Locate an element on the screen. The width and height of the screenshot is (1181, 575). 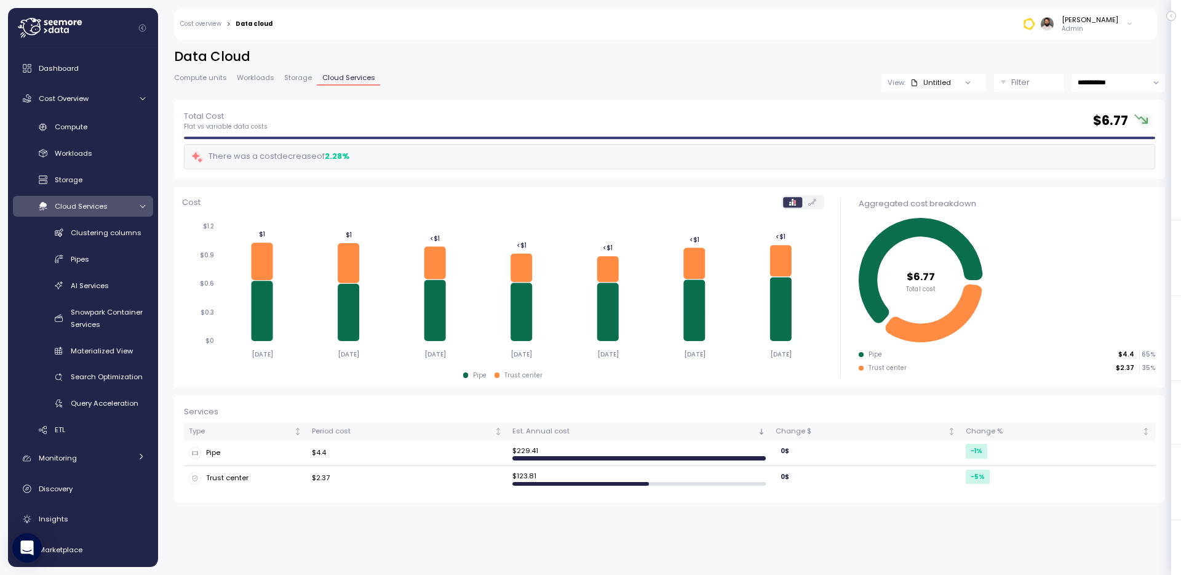
td: $ 229.41 is located at coordinates (639, 453).